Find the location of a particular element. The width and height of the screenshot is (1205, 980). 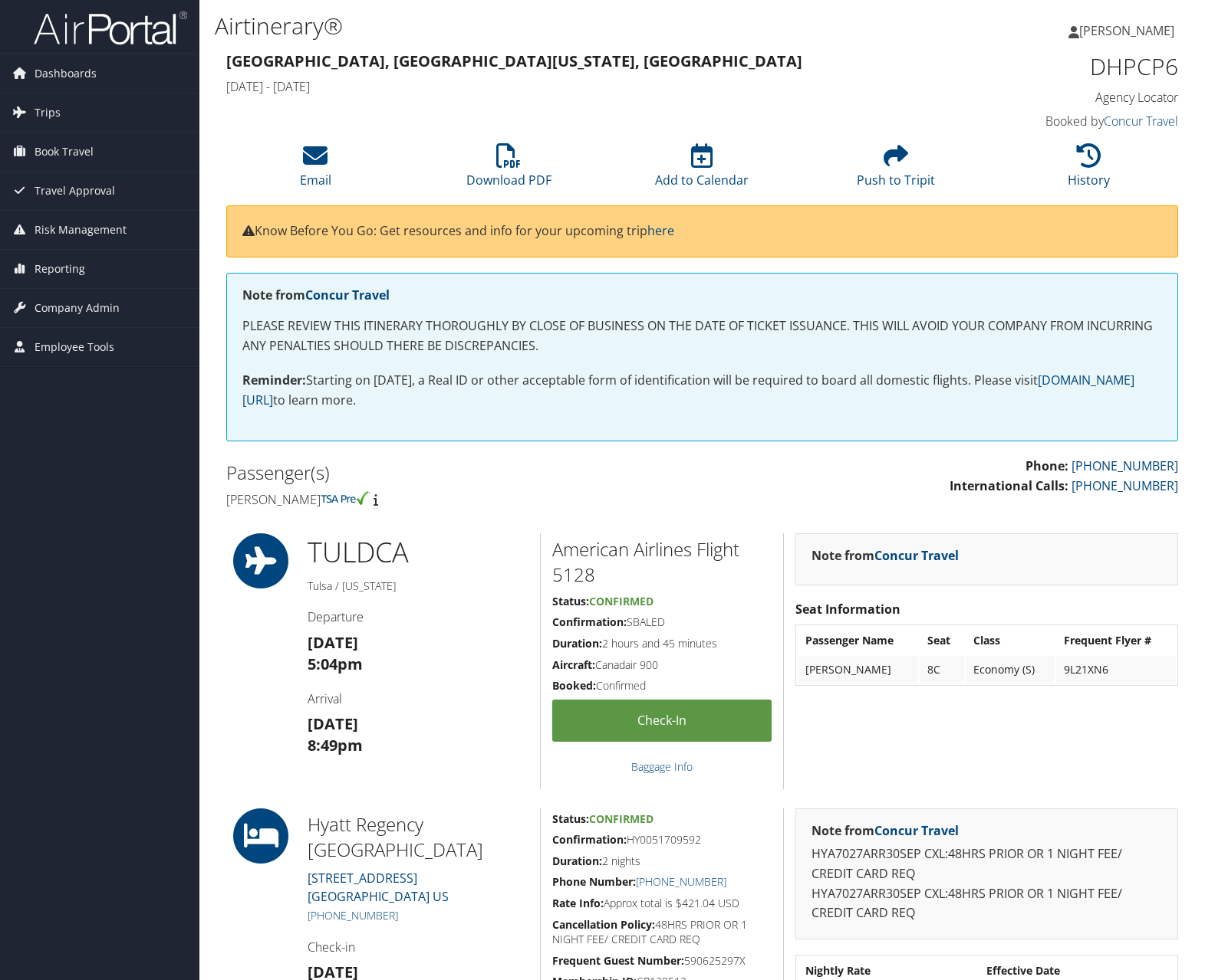

a: Check-in is located at coordinates (662, 721).